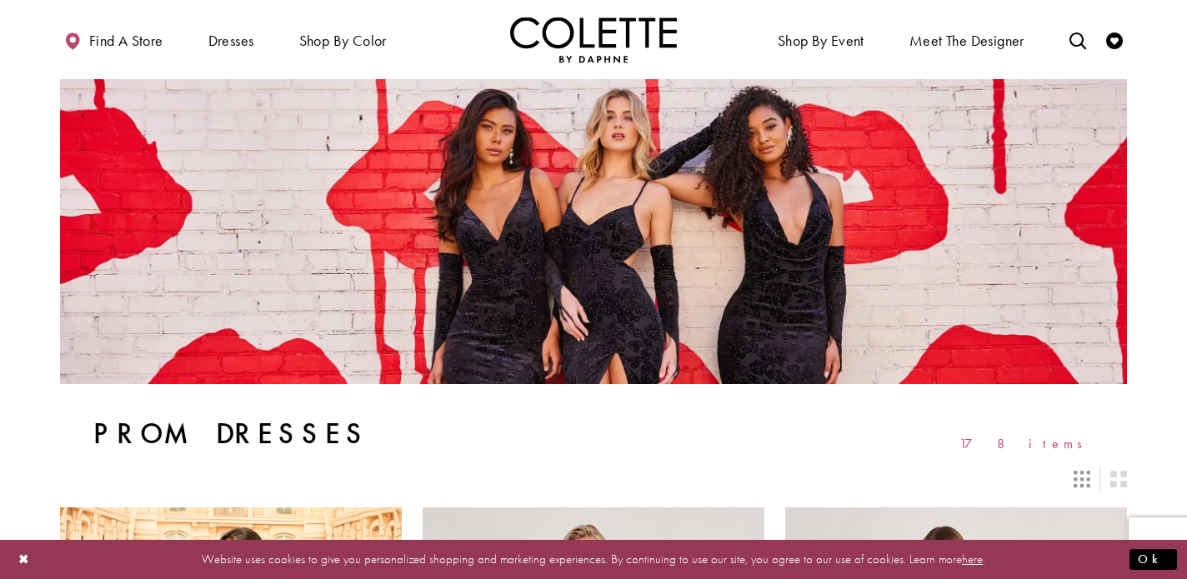  What do you see at coordinates (593, 39) in the screenshot?
I see `img: Colette by Daphne` at bounding box center [593, 39].